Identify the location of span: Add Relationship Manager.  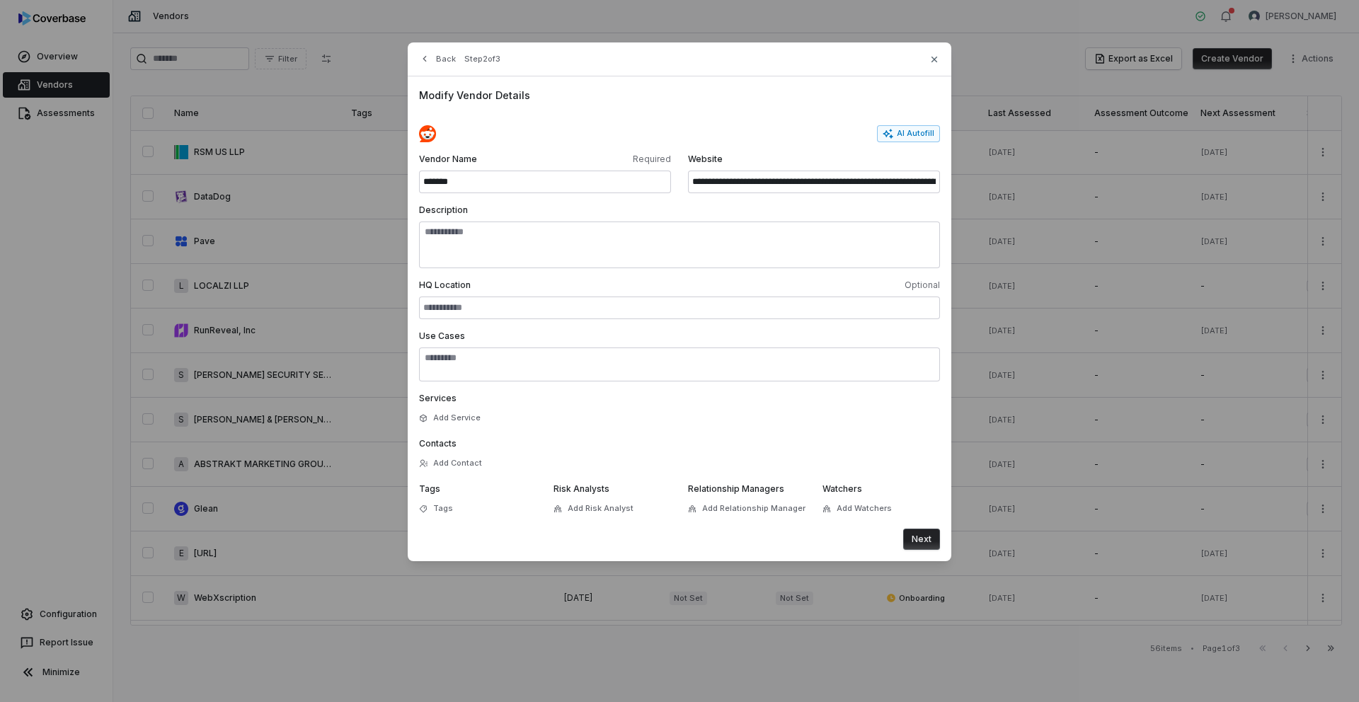
(754, 508).